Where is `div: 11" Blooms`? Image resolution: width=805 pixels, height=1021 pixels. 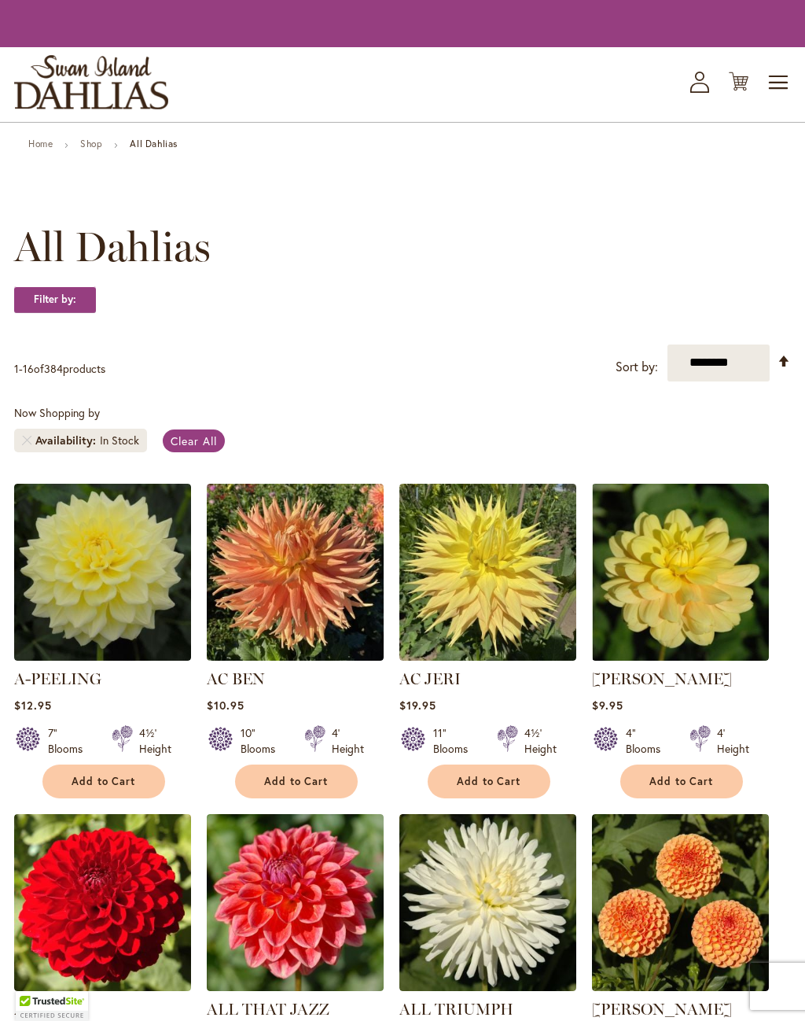 div: 11" Blooms is located at coordinates (455, 741).